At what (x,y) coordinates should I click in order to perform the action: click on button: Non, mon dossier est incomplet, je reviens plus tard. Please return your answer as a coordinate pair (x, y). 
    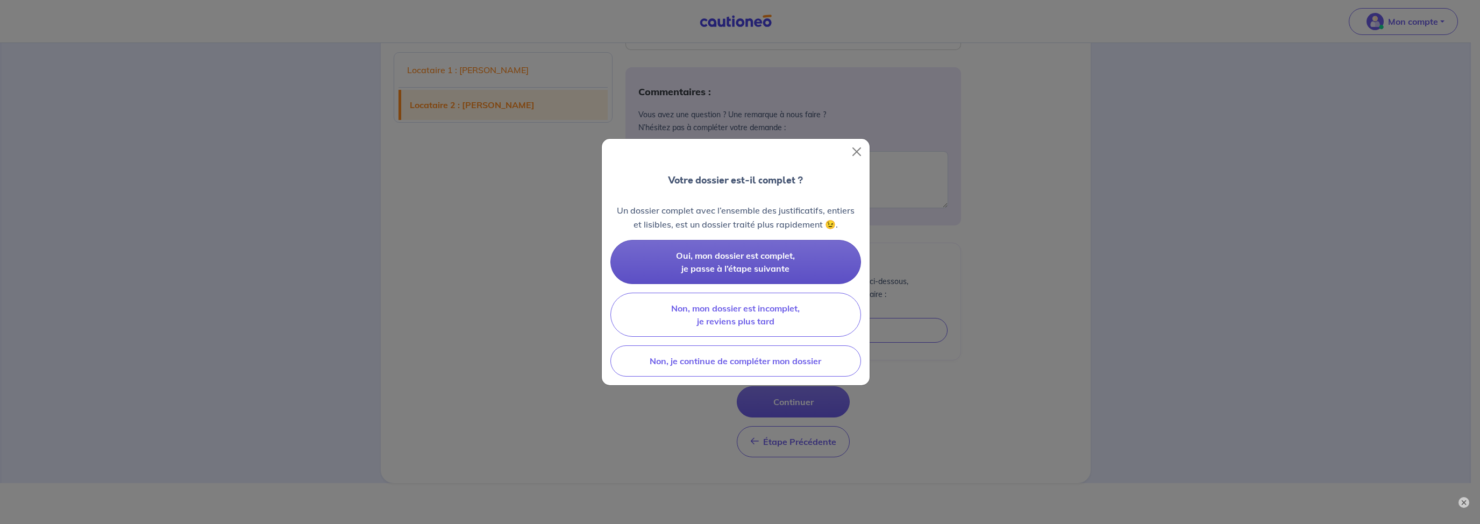
    Looking at the image, I should click on (736, 315).